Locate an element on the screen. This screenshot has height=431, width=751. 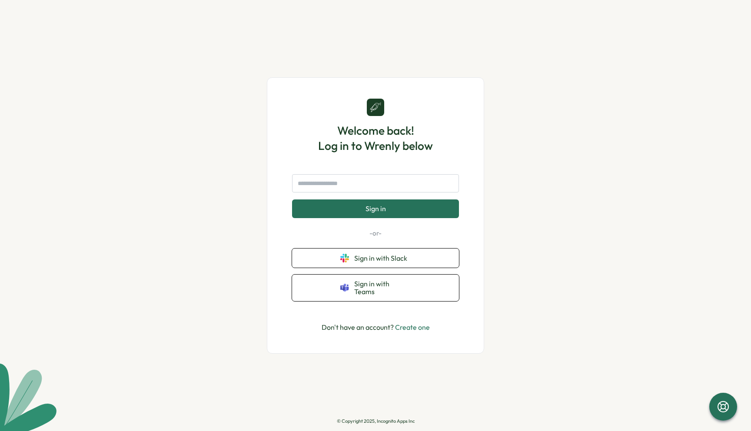
button: Sign in with Teams is located at coordinates (375, 288).